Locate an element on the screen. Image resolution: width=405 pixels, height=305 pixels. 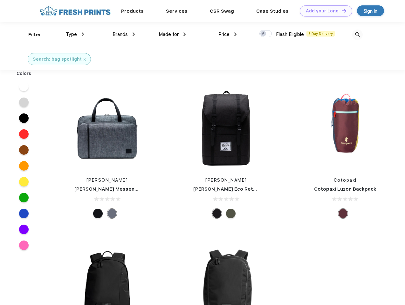
div: Surprise is located at coordinates (343, 214).